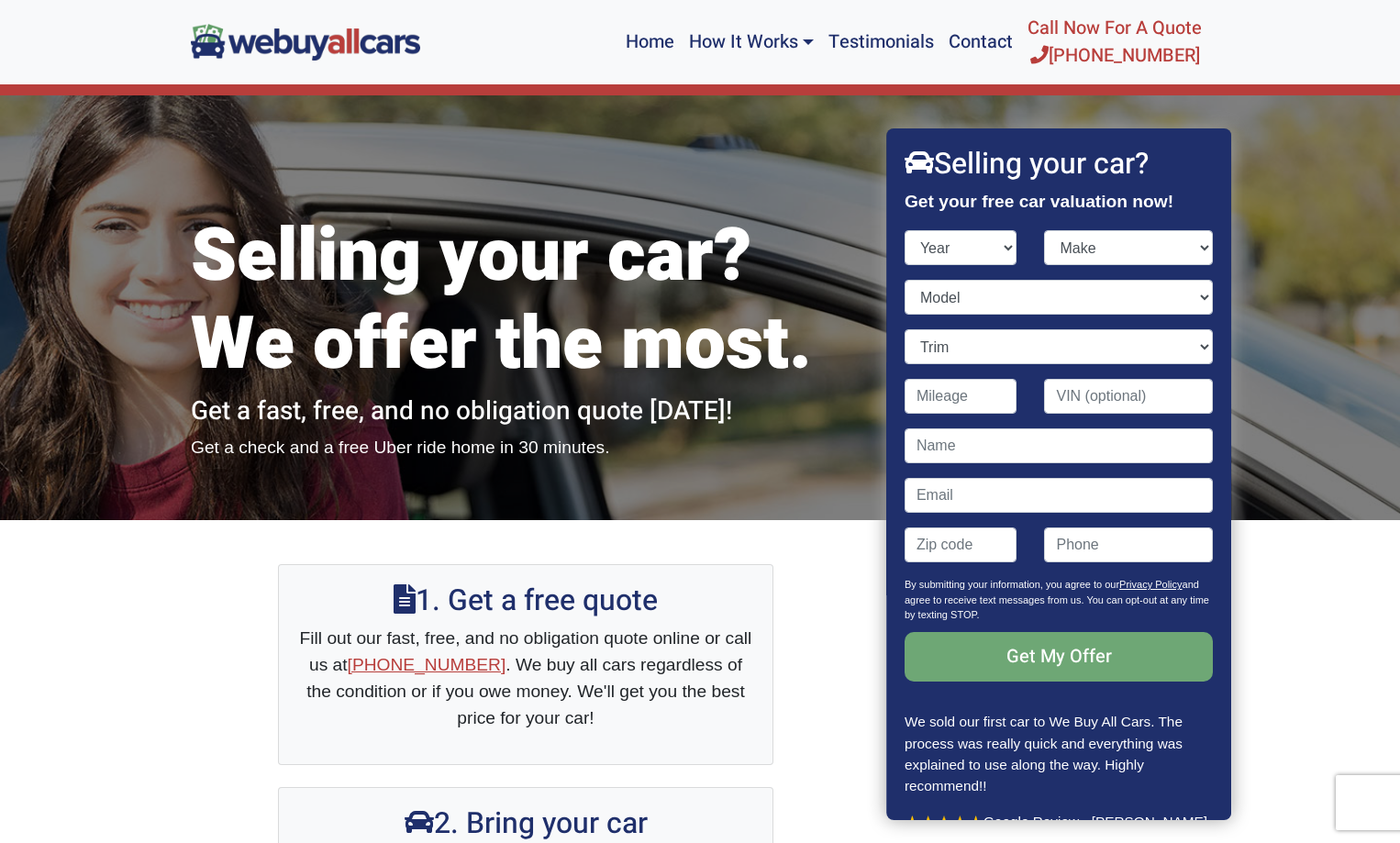 This screenshot has height=843, width=1400. Describe the element at coordinates (960, 396) in the screenshot. I see `input: Mileage` at that location.